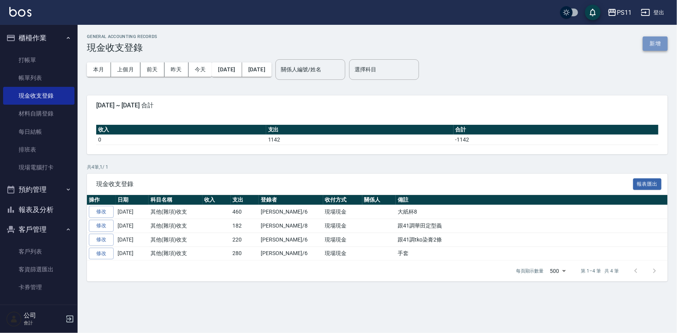 The height and width of the screenshot is (333, 677). Describe the element at coordinates (39, 60) in the screenshot. I see `a: 打帳單` at that location.